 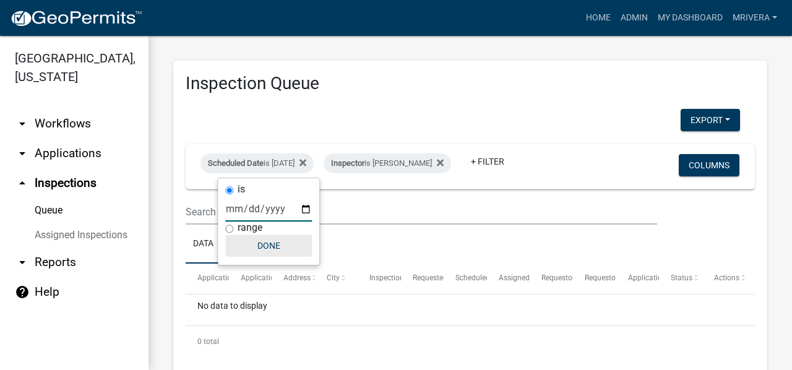 What do you see at coordinates (710, 120) in the screenshot?
I see `button: Export` at bounding box center [710, 120].